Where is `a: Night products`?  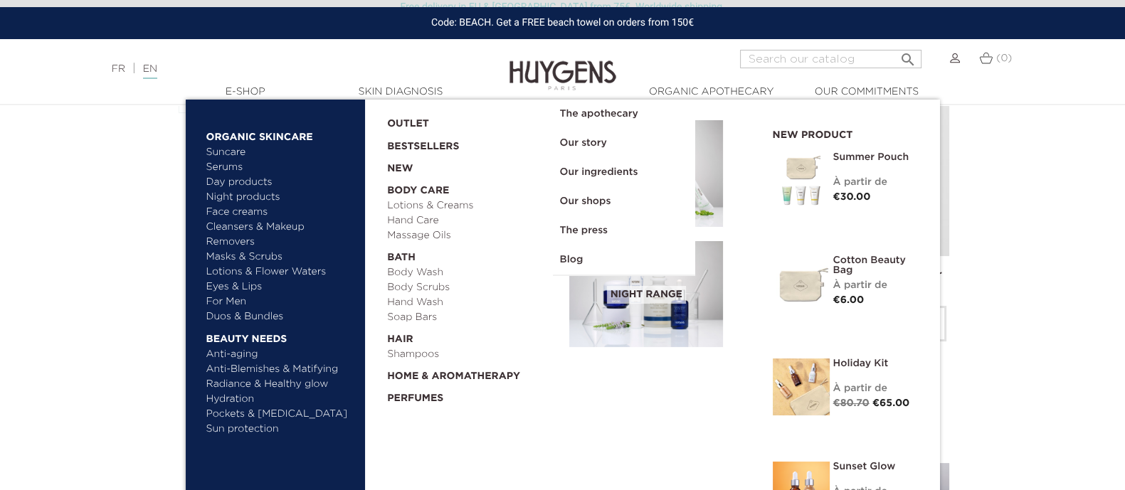
a: Night products is located at coordinates (274, 197).